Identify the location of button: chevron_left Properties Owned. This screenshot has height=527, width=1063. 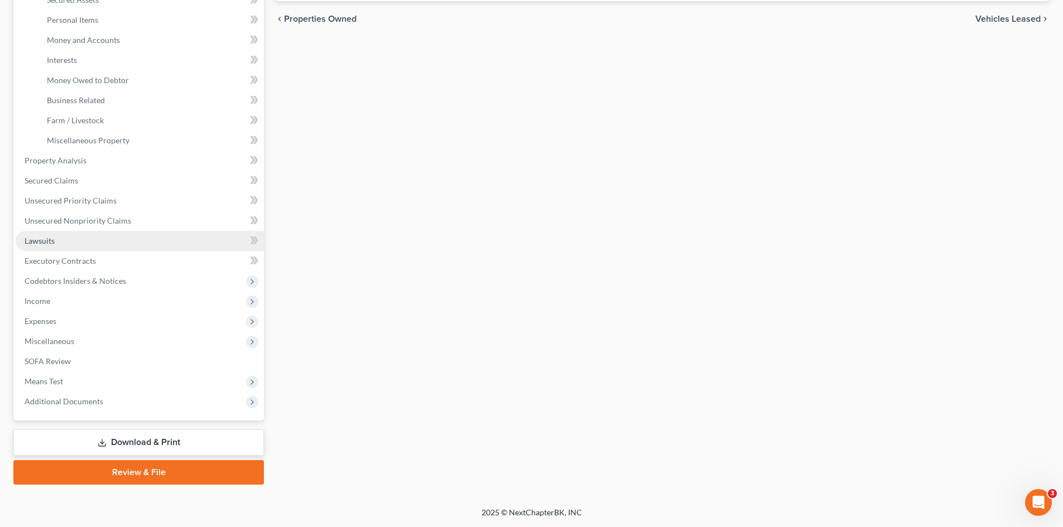
(316, 19).